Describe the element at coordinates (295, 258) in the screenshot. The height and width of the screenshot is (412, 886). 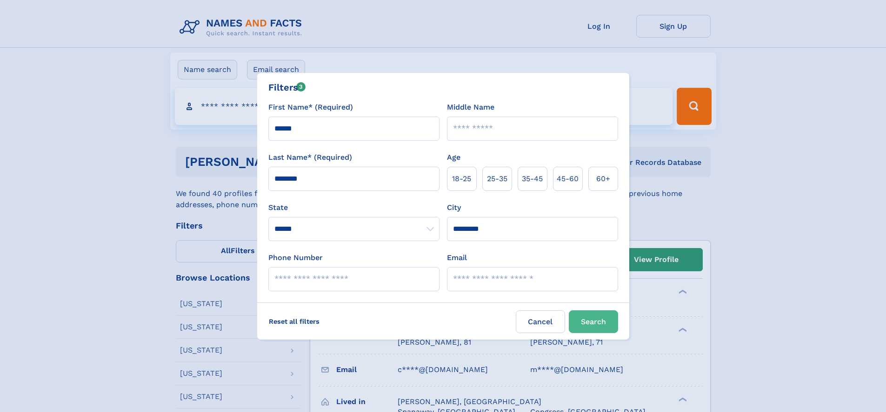
I see `label: Phone Number` at that location.